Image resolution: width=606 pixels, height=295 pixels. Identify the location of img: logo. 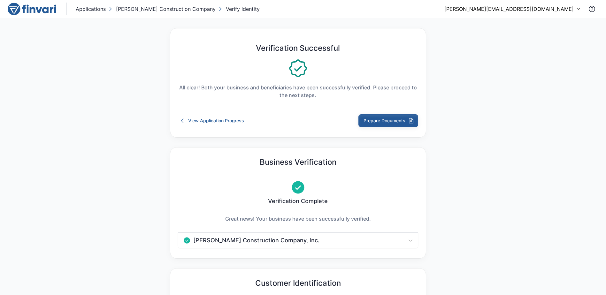
(32, 9).